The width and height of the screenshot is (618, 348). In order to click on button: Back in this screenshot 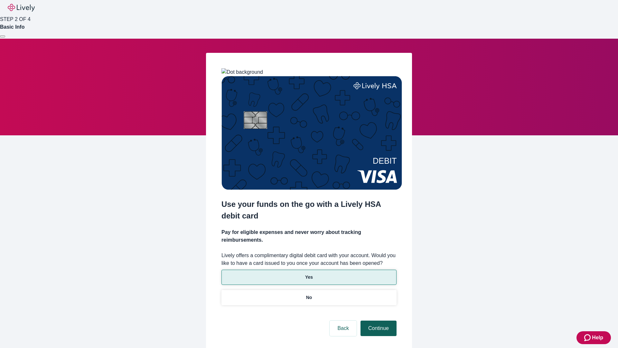, I will do `click(343, 328)`.